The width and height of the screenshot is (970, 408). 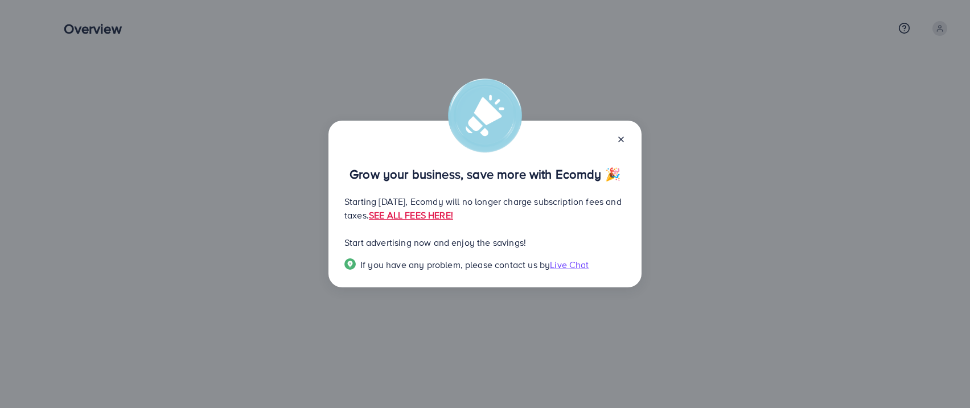 What do you see at coordinates (350, 264) in the screenshot?
I see `img: Popup guide` at bounding box center [350, 264].